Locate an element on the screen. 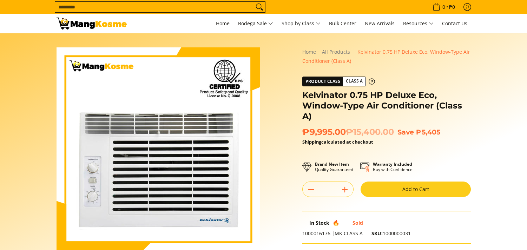  del: ₱15,400.00 is located at coordinates (370, 132).